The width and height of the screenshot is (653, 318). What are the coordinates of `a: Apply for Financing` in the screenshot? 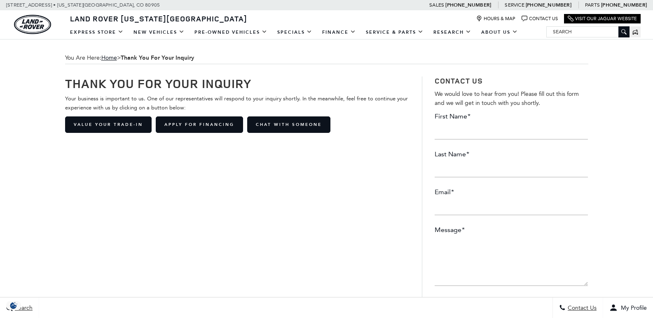 It's located at (199, 125).